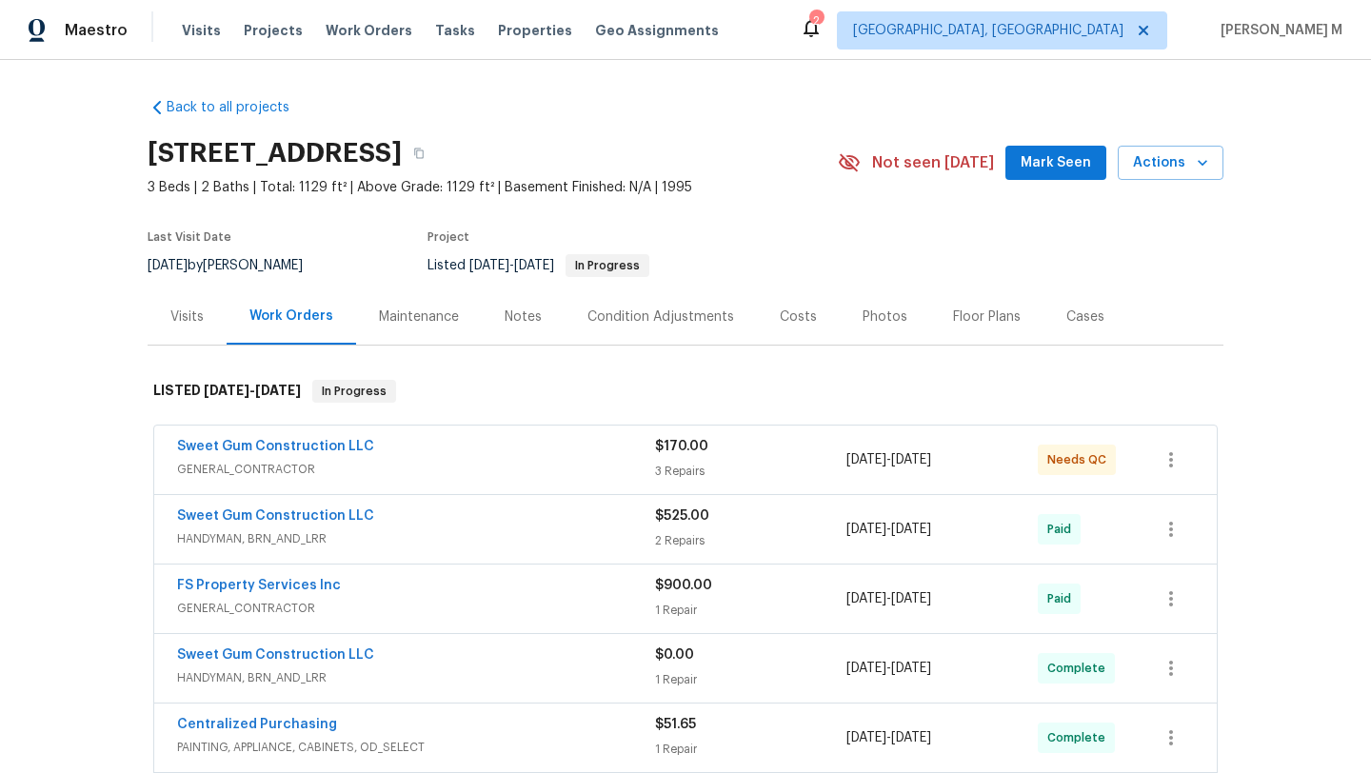  What do you see at coordinates (675, 724) in the screenshot?
I see `span: $51.65` at bounding box center [675, 724].